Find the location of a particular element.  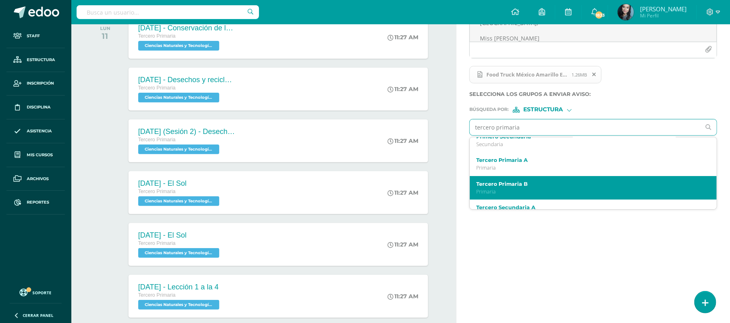

span: Búsqueda por : is located at coordinates (489, 109).